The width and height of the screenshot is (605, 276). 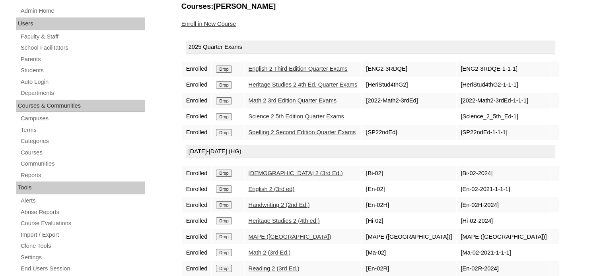 I want to click on a: End Users Session, so click(x=82, y=269).